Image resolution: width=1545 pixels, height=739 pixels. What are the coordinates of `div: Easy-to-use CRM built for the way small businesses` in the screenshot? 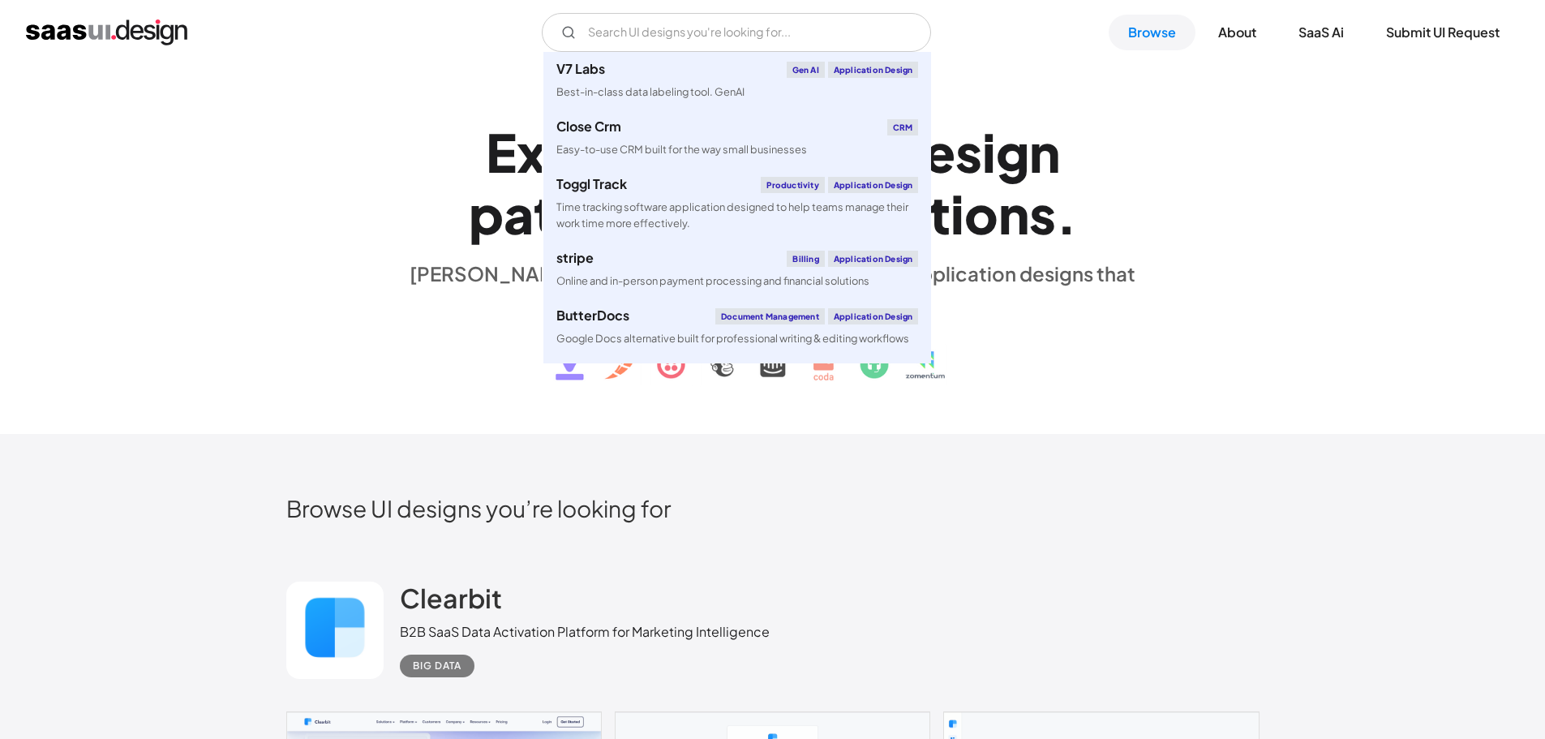 It's located at (681, 149).